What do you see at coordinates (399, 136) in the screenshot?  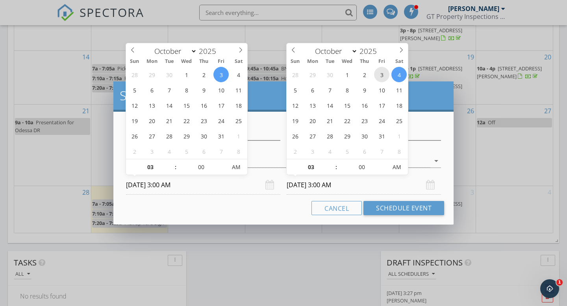 I see `span: November 1, 2025` at bounding box center [399, 136].